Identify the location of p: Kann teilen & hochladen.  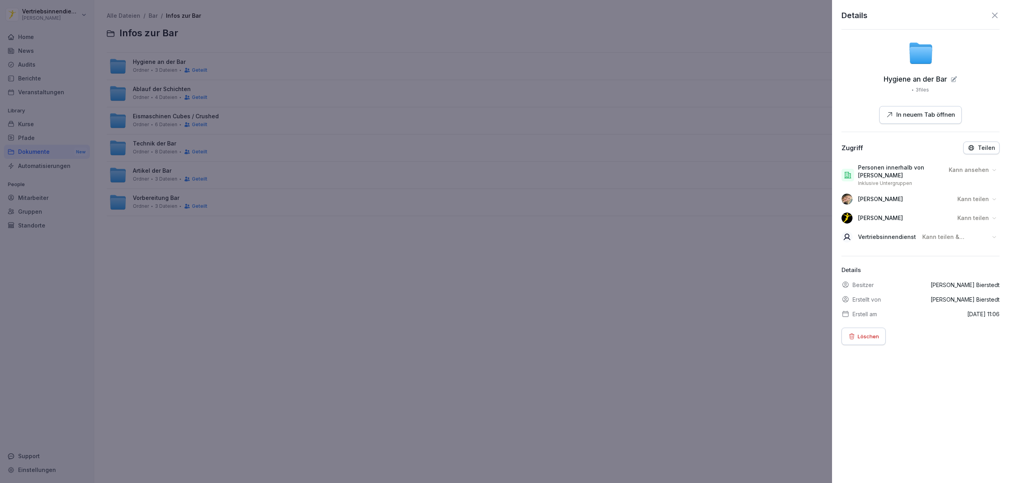
(955, 237).